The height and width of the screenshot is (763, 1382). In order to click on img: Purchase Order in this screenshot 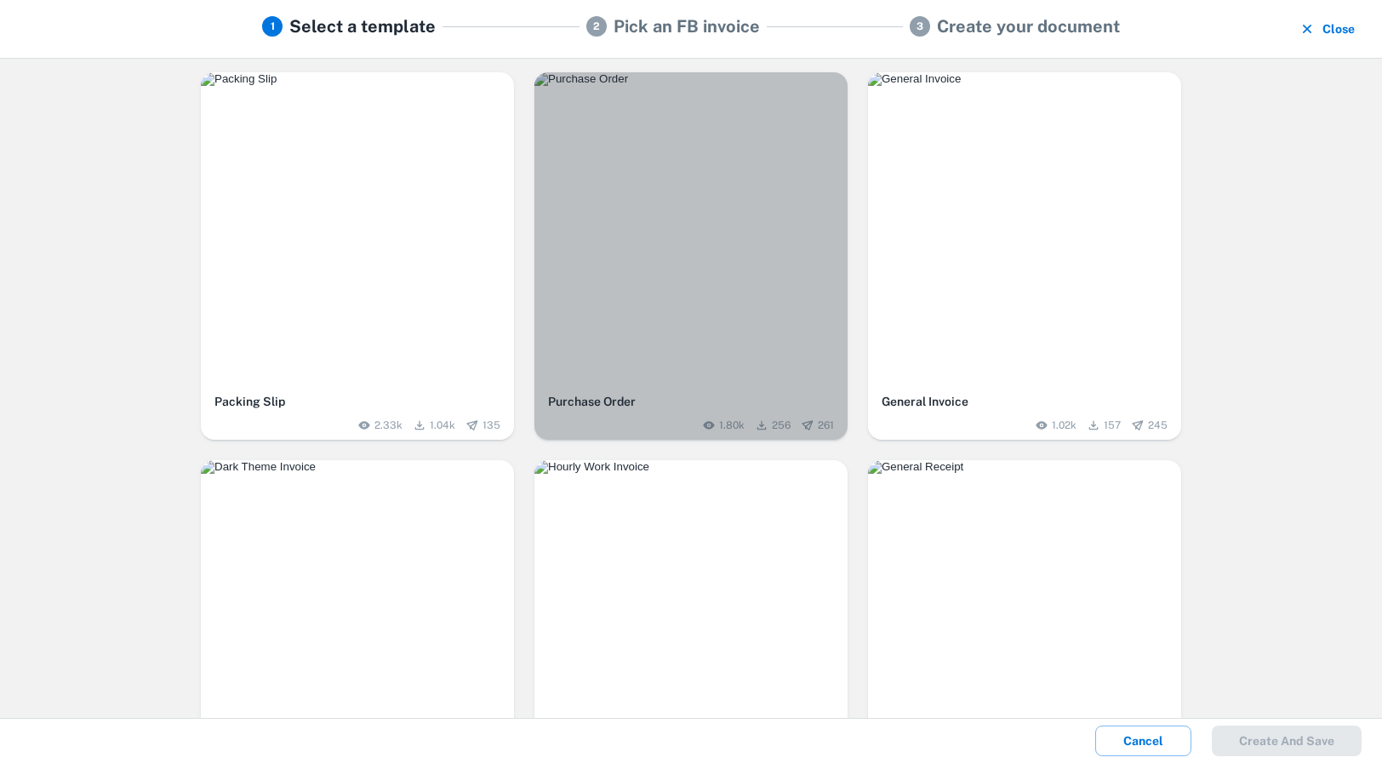, I will do `click(691, 79)`.